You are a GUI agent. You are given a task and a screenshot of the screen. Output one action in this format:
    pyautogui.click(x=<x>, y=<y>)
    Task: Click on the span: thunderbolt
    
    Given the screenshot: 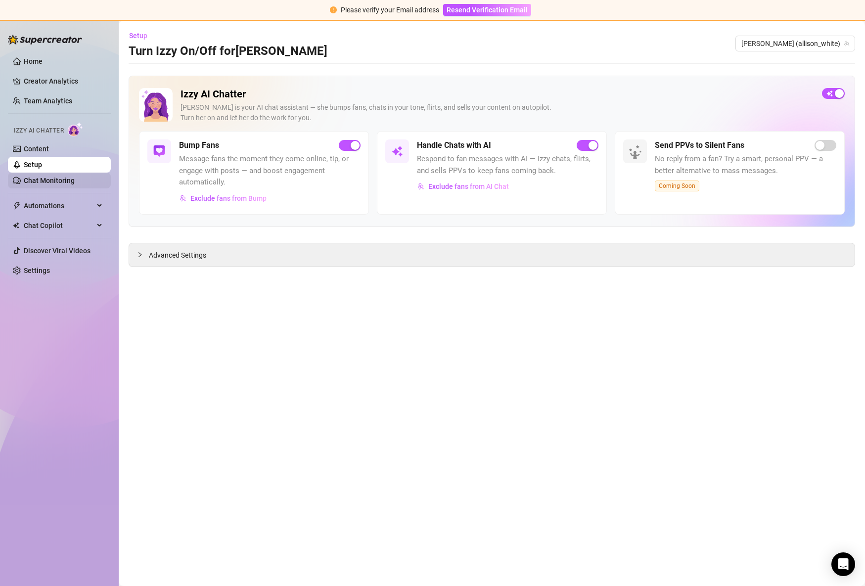 What is the action you would take?
    pyautogui.click(x=17, y=206)
    